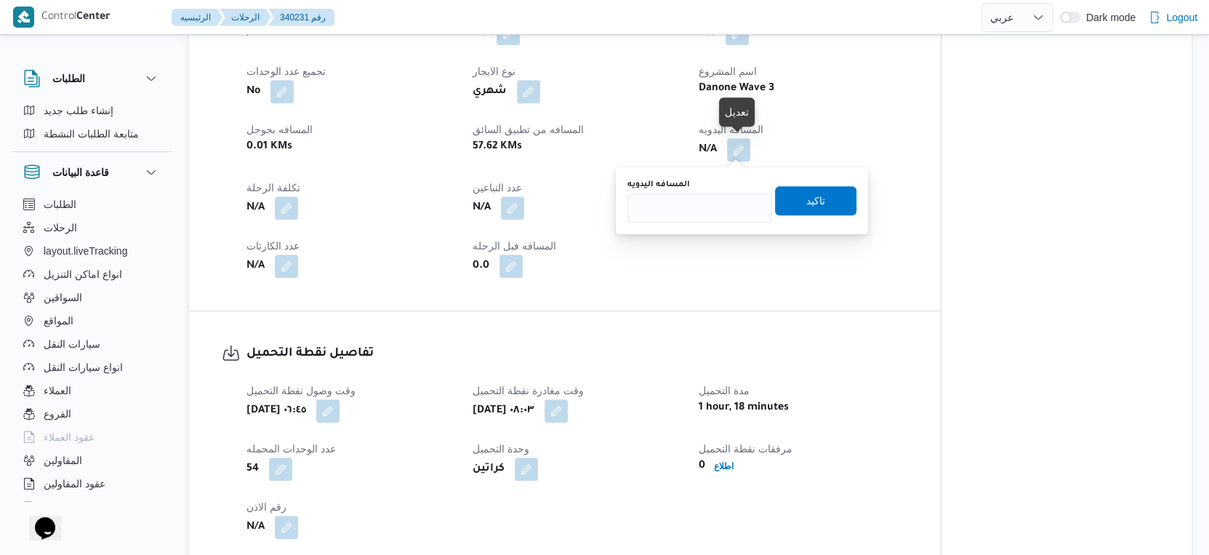  I want to click on button: سيارات النقل, so click(92, 344).